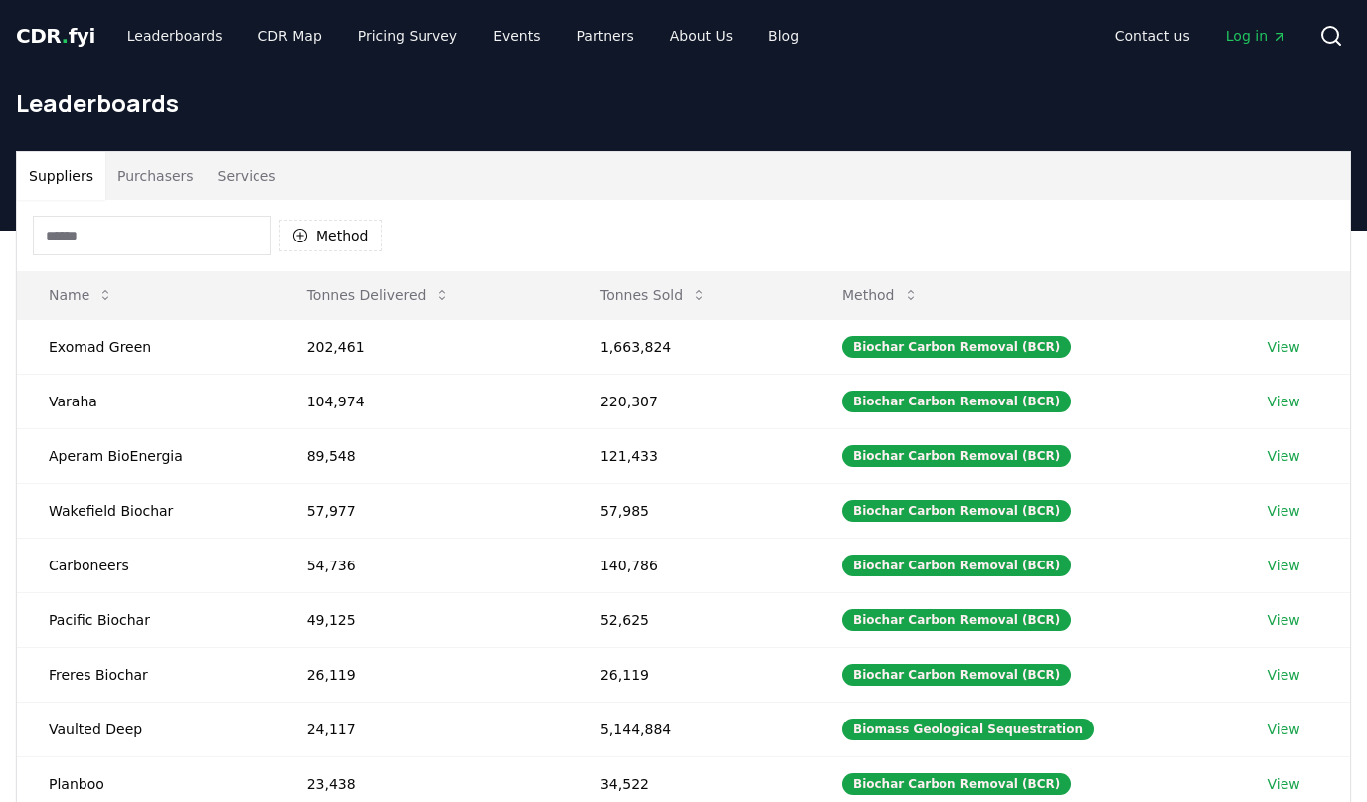 Image resolution: width=1367 pixels, height=802 pixels. Describe the element at coordinates (146, 729) in the screenshot. I see `td: Vaulted Deep` at that location.